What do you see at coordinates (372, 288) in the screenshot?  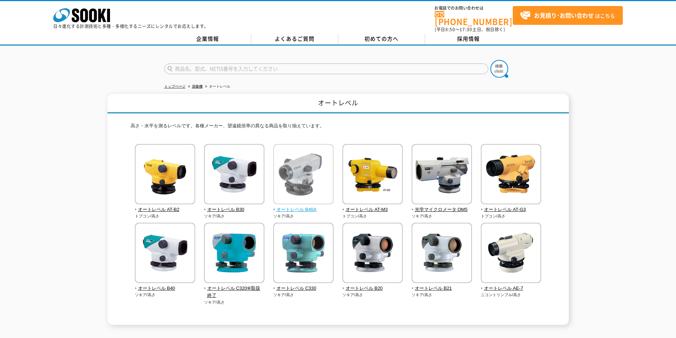 I see `span: オートレベル B20` at bounding box center [372, 288].